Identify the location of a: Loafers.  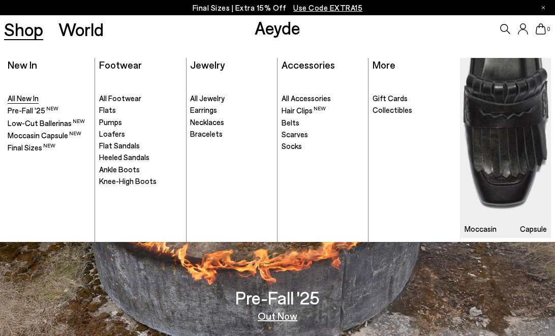
(140, 134).